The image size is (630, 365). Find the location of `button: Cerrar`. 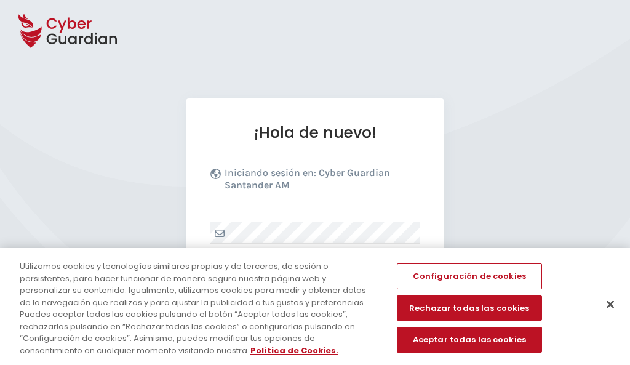

button: Cerrar is located at coordinates (610, 304).